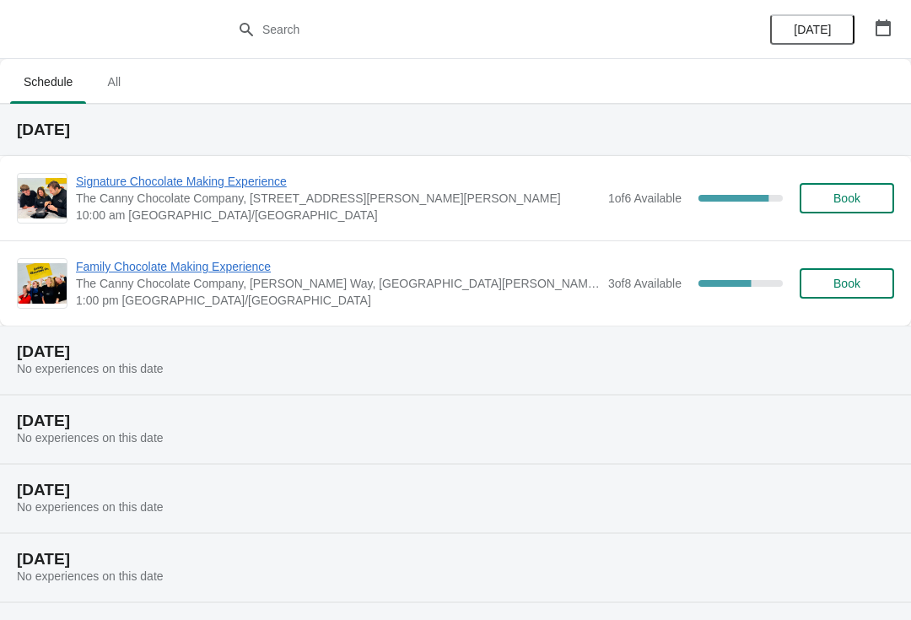 This screenshot has height=620, width=911. What do you see at coordinates (644, 198) in the screenshot?
I see `span: 1 of 6 Available` at bounding box center [644, 198].